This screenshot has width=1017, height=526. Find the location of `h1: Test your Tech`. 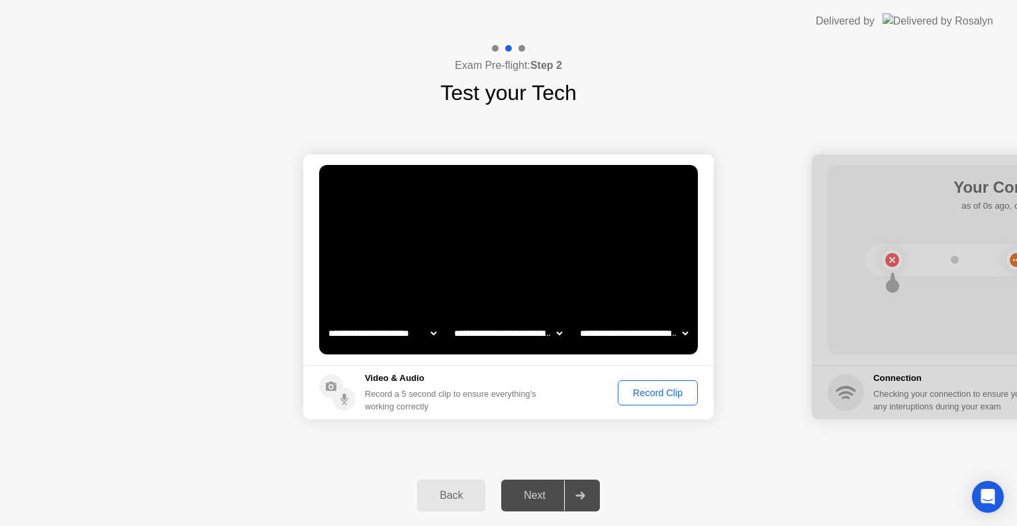

h1: Test your Tech is located at coordinates (508, 93).